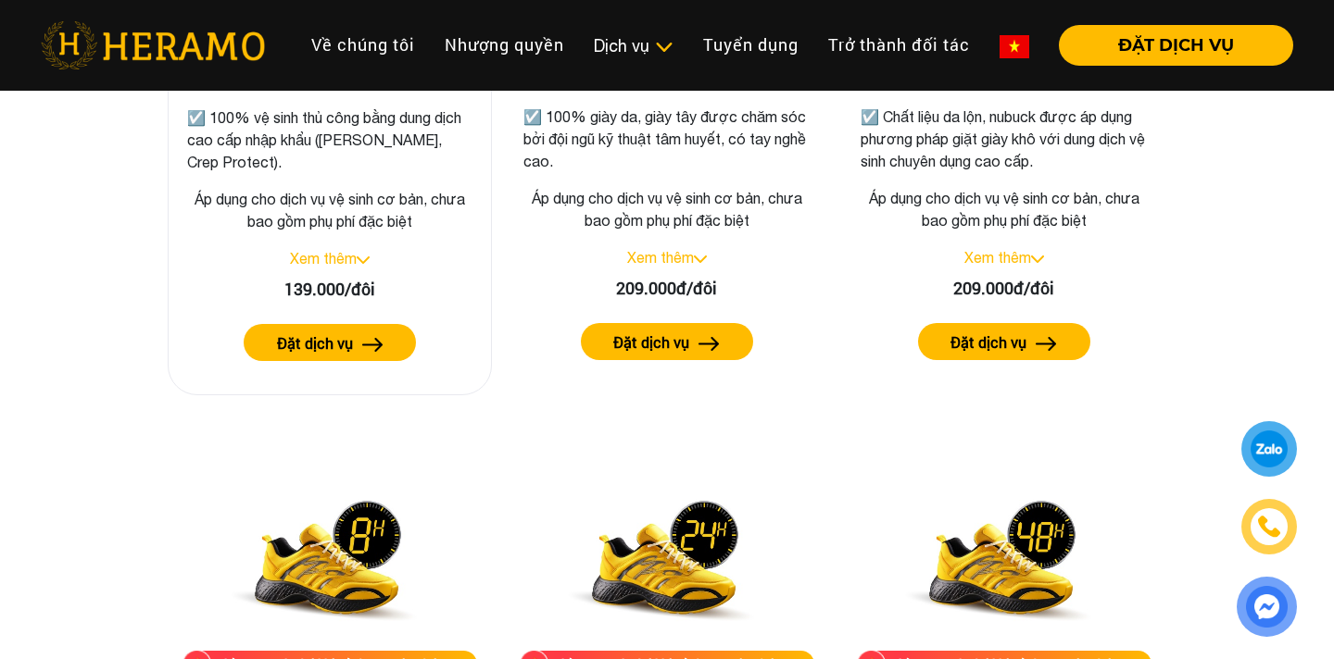  Describe the element at coordinates (750, 44) in the screenshot. I see `a: Tuyển dụng` at that location.